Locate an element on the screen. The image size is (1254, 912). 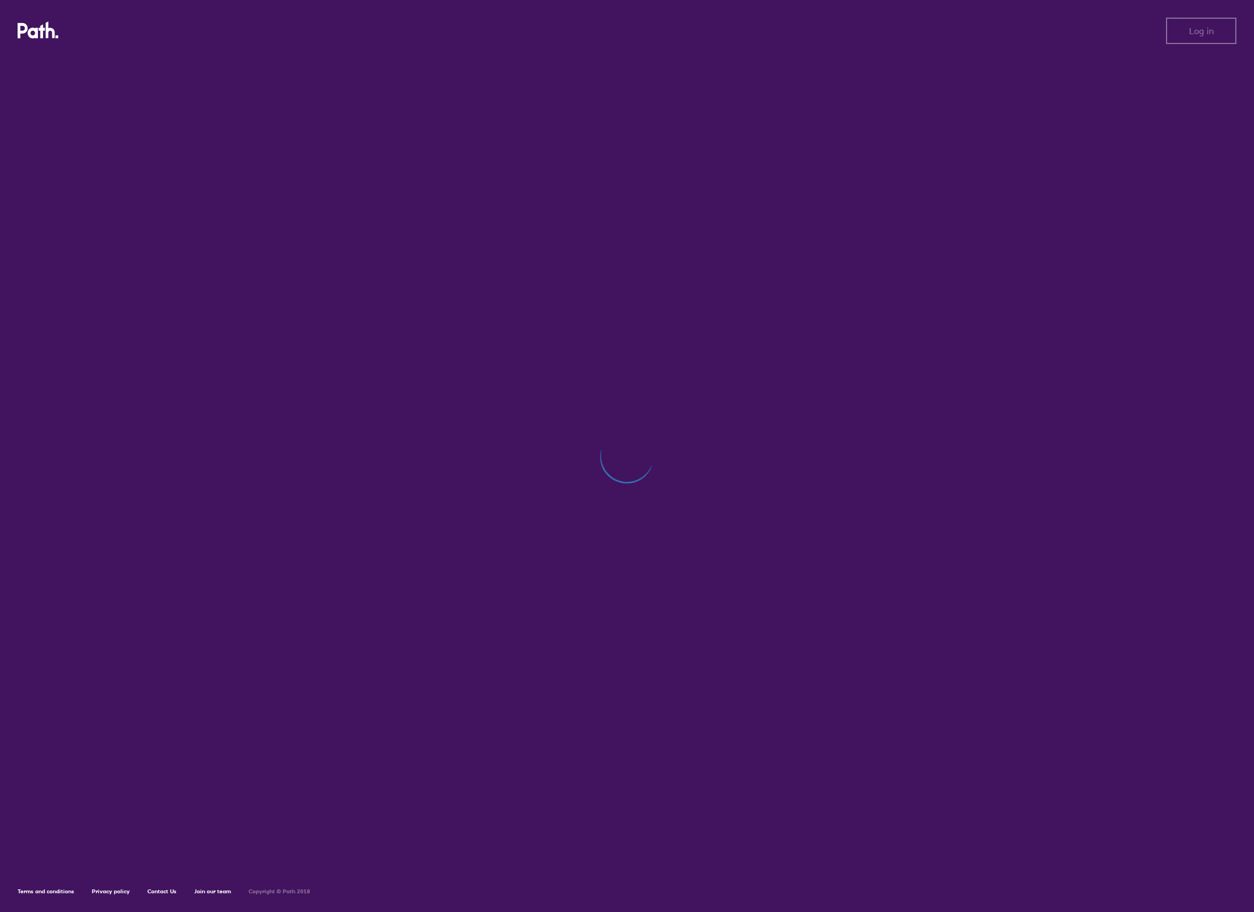
a: Privacy policy is located at coordinates (111, 891).